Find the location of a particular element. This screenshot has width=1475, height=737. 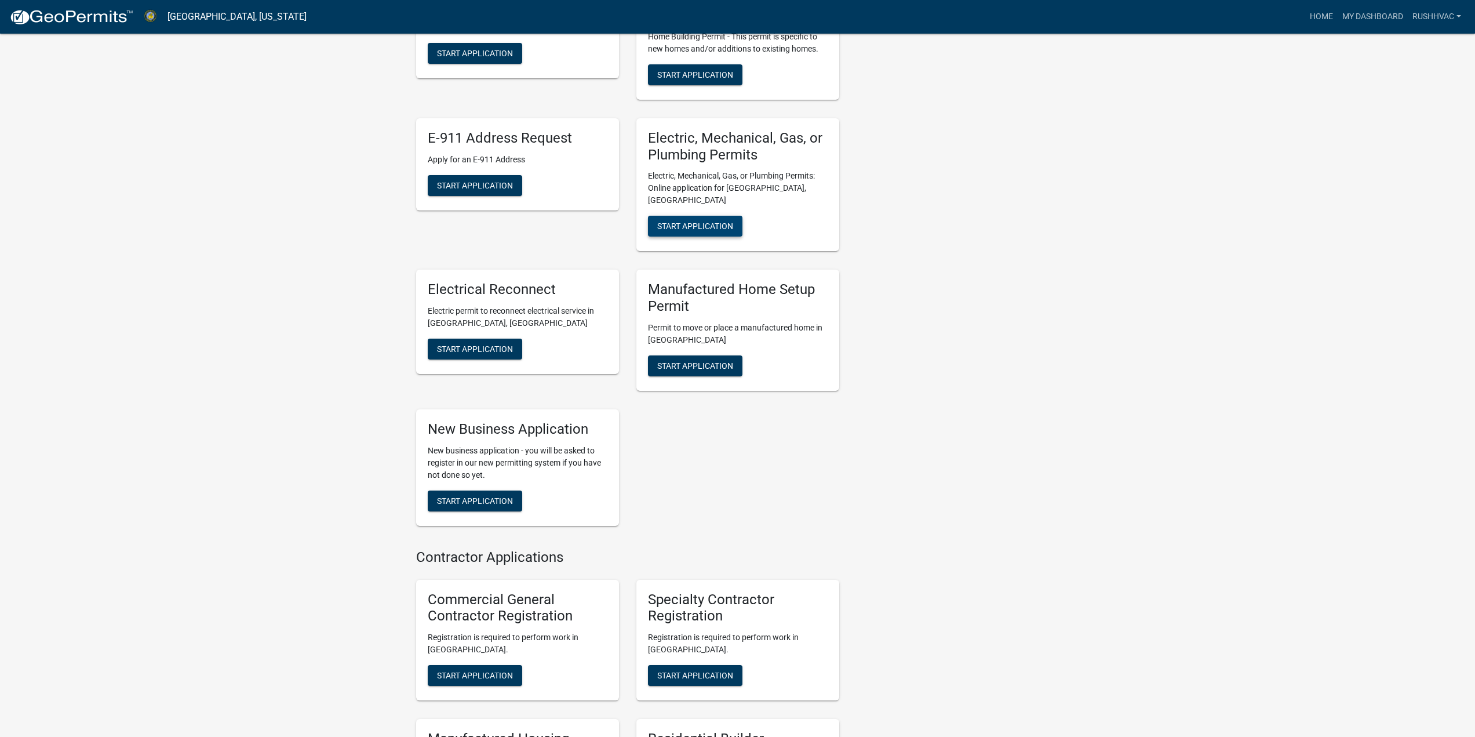

a: Home is located at coordinates (1322, 17).